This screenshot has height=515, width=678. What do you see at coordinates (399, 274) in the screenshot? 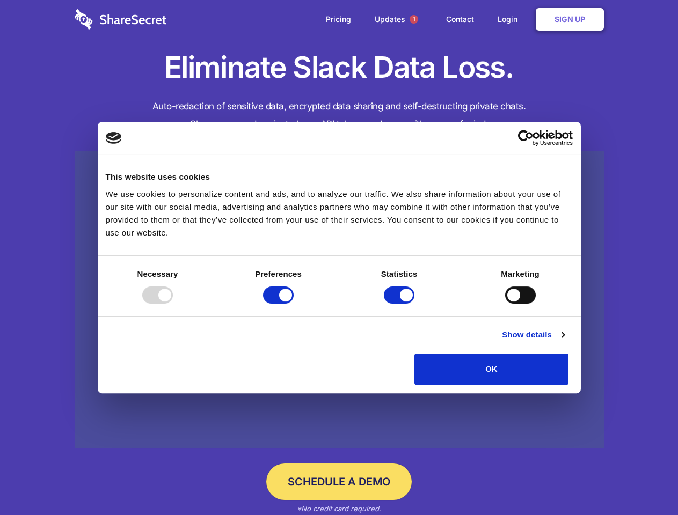
I see `strong: Statistics` at bounding box center [399, 274].